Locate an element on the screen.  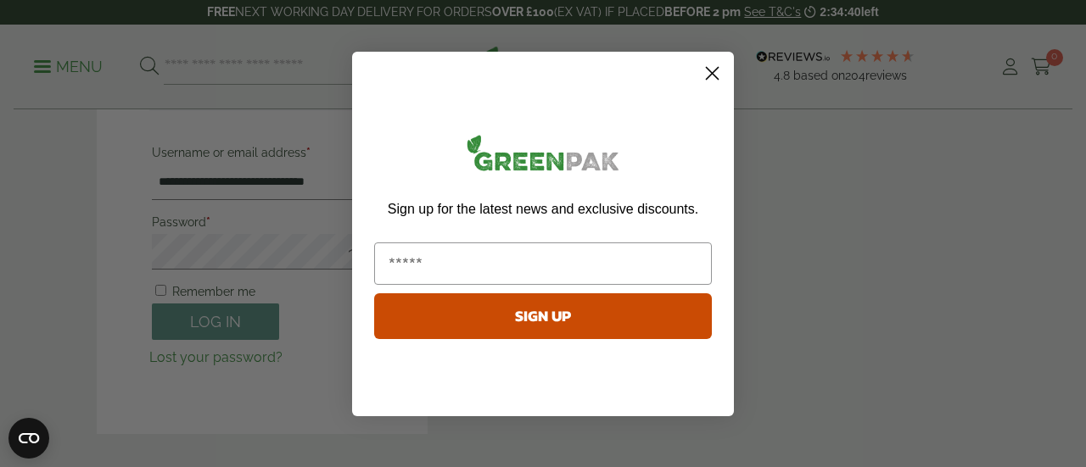
span: Sign up for the latest news and exclusive discounts. is located at coordinates (543, 209).